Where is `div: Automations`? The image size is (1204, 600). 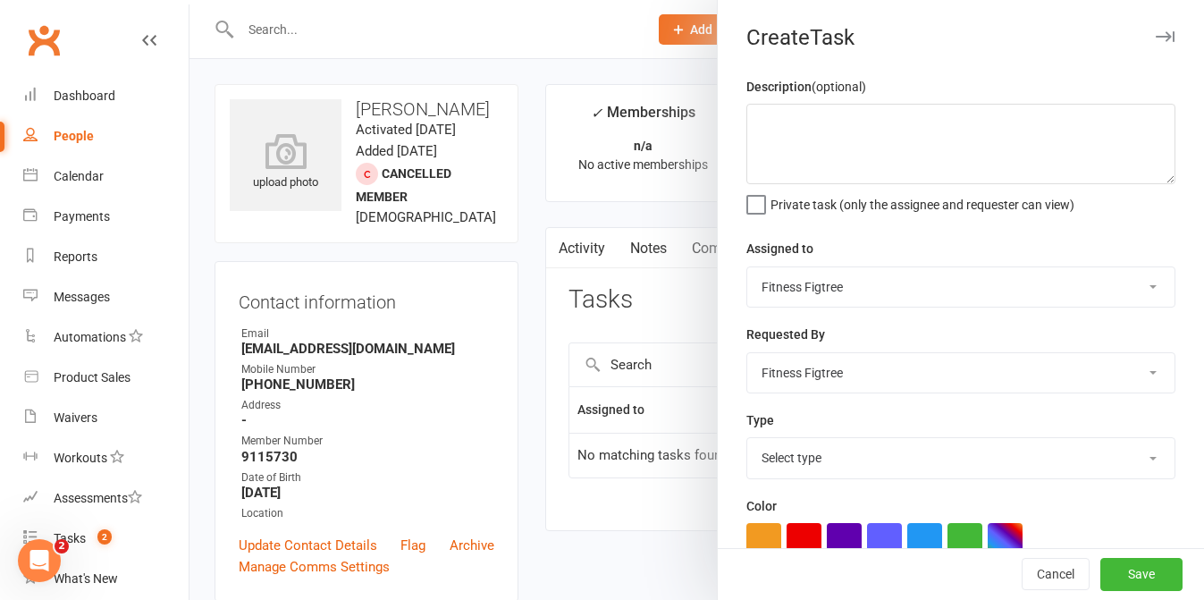
div: Automations is located at coordinates (89, 337).